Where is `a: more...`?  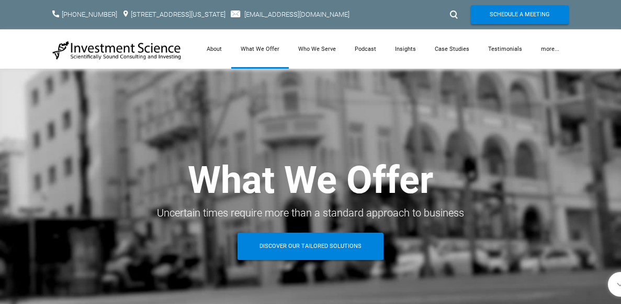 a: more... is located at coordinates (550, 49).